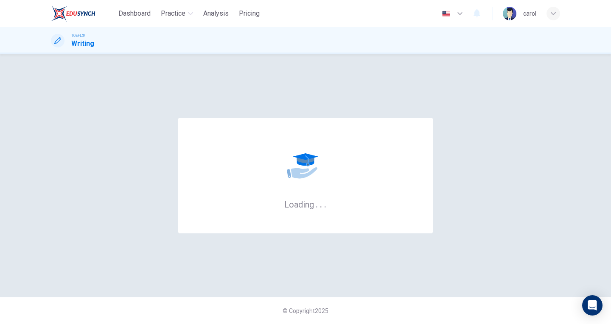  Describe the element at coordinates (529, 14) in the screenshot. I see `div: carol` at that location.